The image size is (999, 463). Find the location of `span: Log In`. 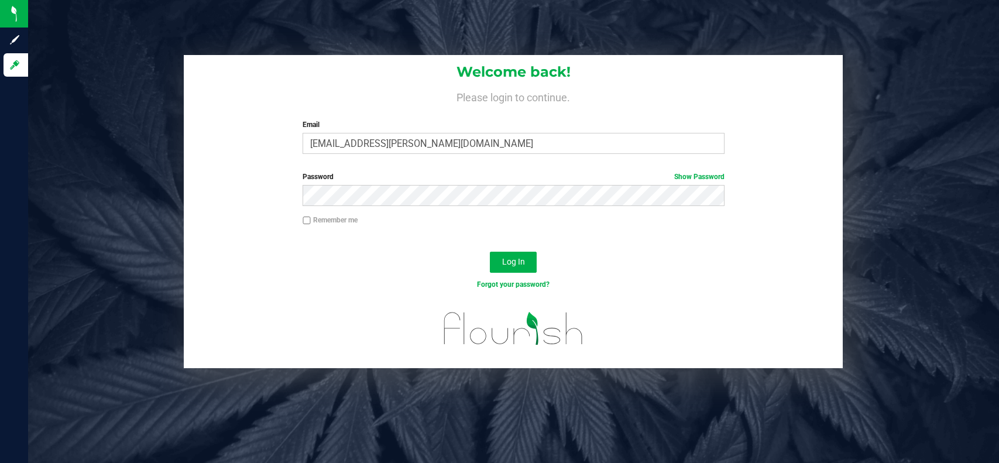

span: Log In is located at coordinates (513, 262).